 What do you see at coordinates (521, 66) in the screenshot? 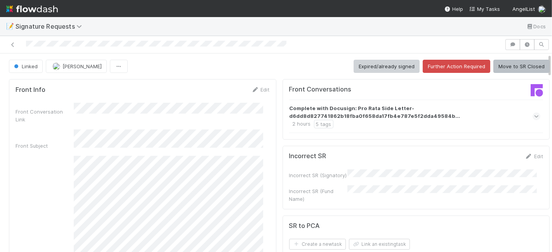
I see `button: Move to SR Closed` at bounding box center [521, 66].